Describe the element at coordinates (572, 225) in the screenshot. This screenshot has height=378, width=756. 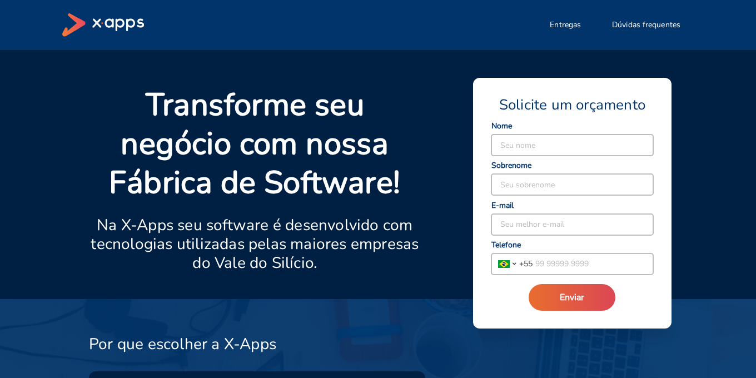
I see `input: Seu melhor e-mail` at that location.